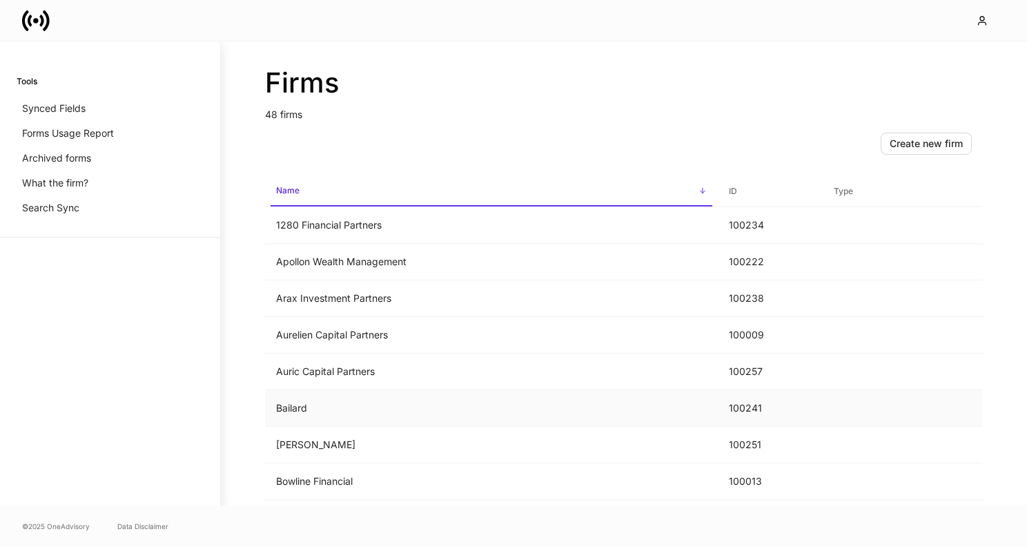 The image size is (1027, 547). What do you see at coordinates (771, 445) in the screenshot?
I see `td: 100251` at bounding box center [771, 445].